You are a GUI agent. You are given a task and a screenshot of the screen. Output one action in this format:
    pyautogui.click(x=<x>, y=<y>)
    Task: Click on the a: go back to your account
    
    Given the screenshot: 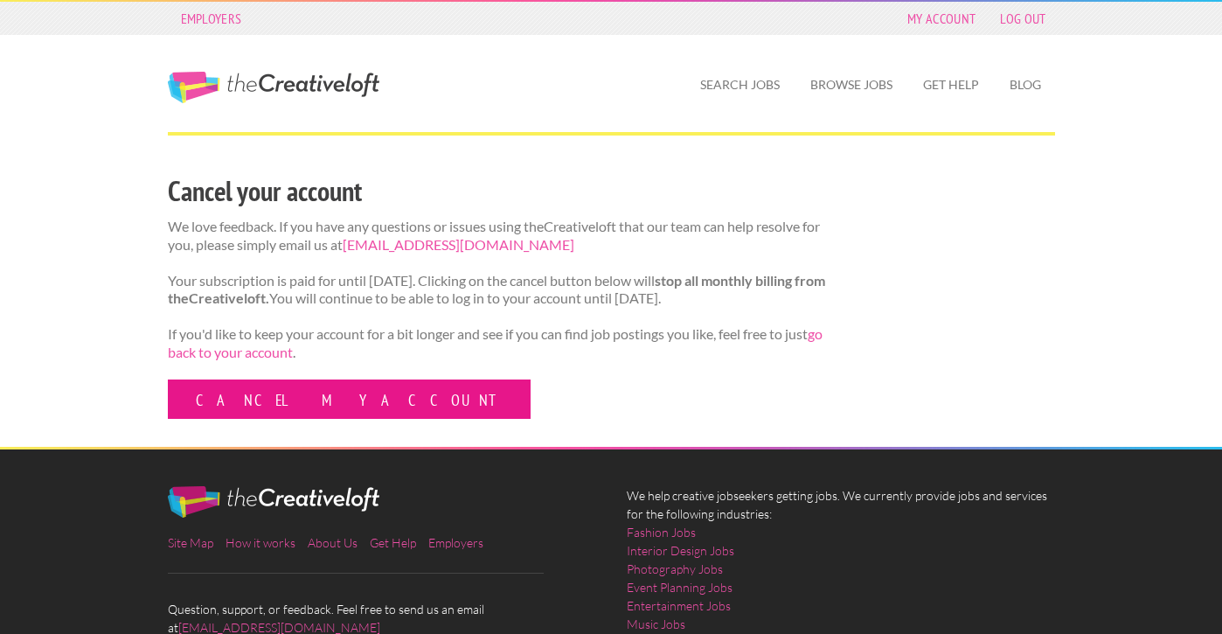 What is the action you would take?
    pyautogui.click(x=495, y=343)
    